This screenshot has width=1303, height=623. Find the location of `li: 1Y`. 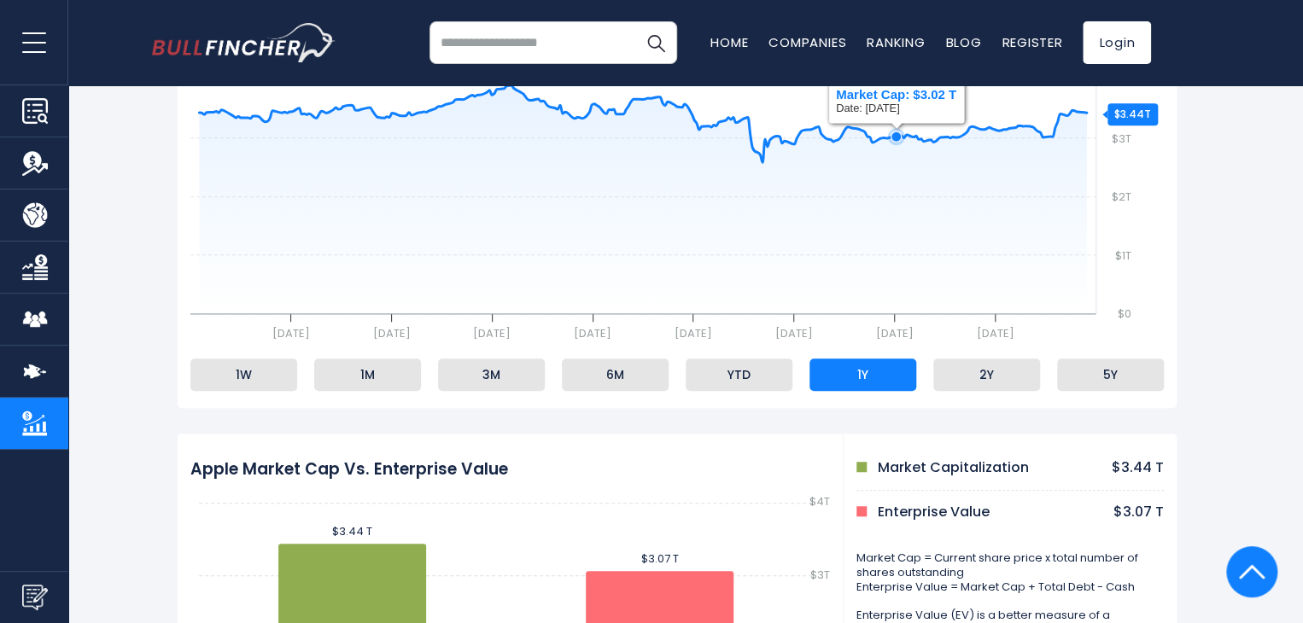

li: 1Y is located at coordinates (862, 375).